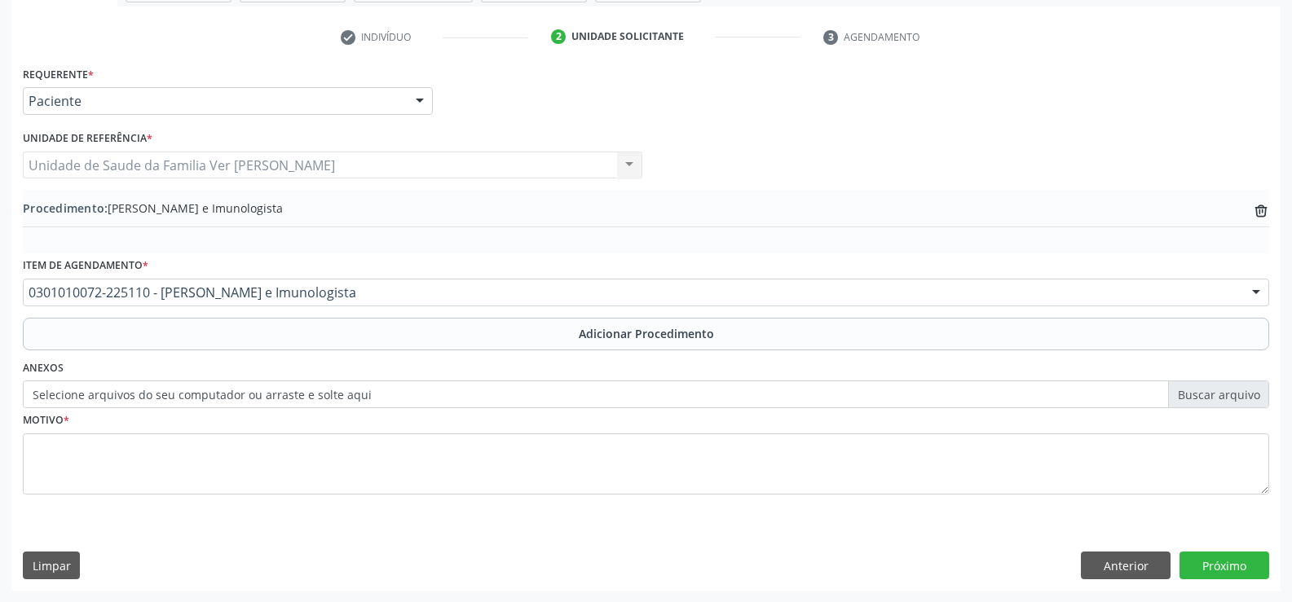 This screenshot has width=1292, height=602. I want to click on div: Unidade solicitante, so click(628, 37).